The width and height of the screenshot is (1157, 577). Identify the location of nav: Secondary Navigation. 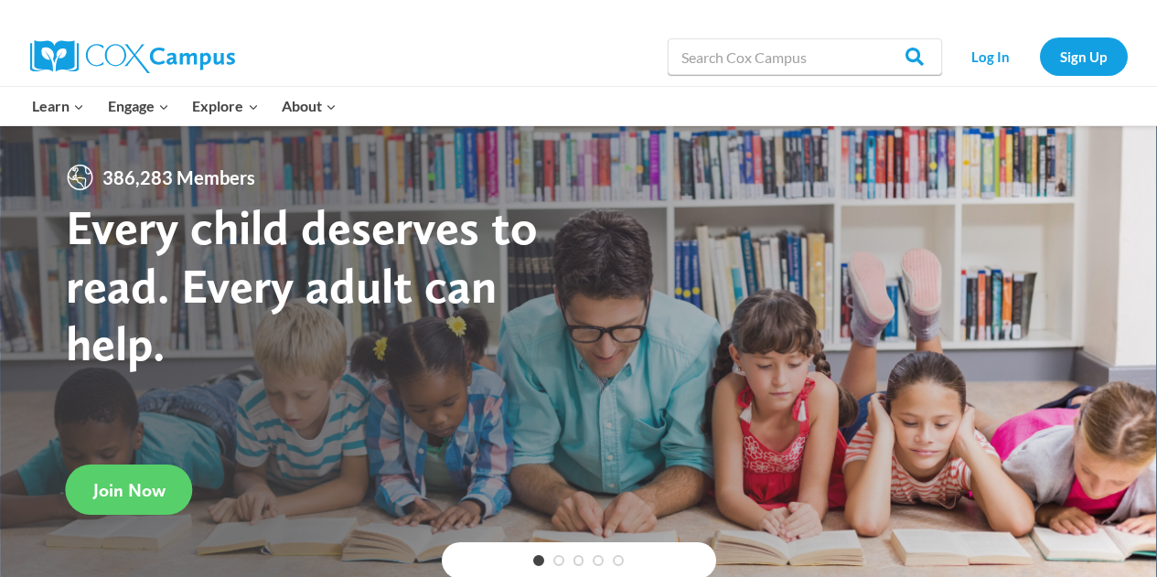
(1039, 56).